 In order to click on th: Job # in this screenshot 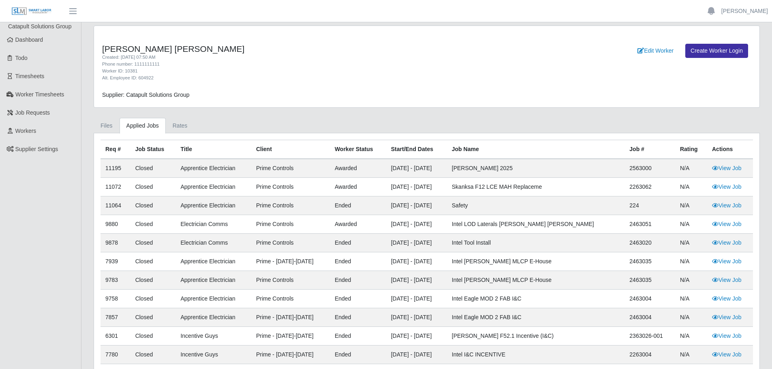, I will do `click(650, 150)`.